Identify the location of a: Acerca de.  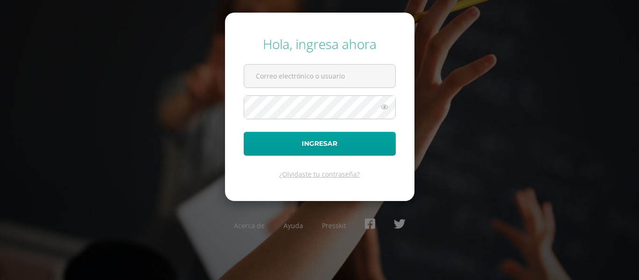
(249, 225).